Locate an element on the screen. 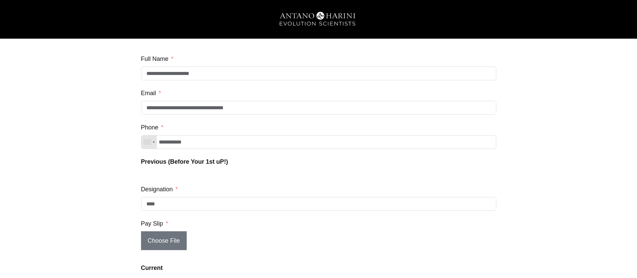 This screenshot has height=278, width=637. label: Phone is located at coordinates (152, 127).